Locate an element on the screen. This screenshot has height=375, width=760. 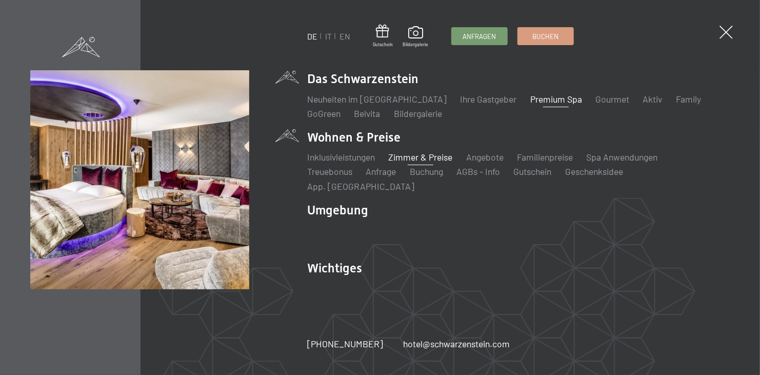
a: Anfrage is located at coordinates (381, 171).